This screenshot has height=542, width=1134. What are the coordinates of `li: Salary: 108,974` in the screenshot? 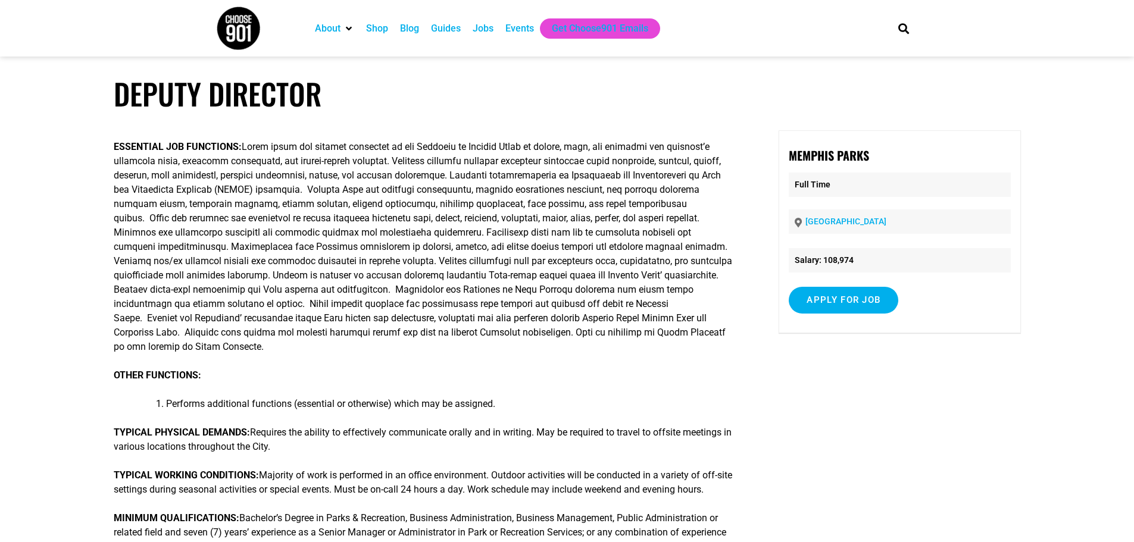 It's located at (900, 260).